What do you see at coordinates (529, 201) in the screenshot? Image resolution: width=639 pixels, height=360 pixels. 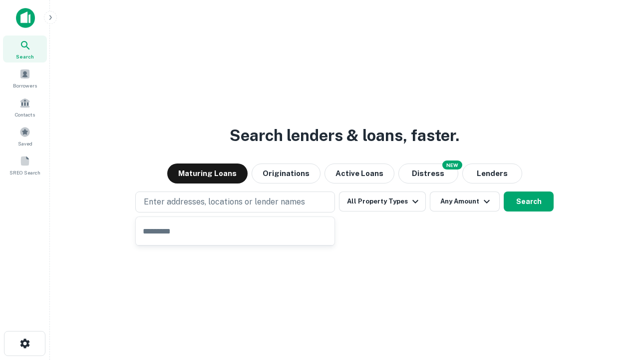 I see `button: Search` at bounding box center [529, 201].